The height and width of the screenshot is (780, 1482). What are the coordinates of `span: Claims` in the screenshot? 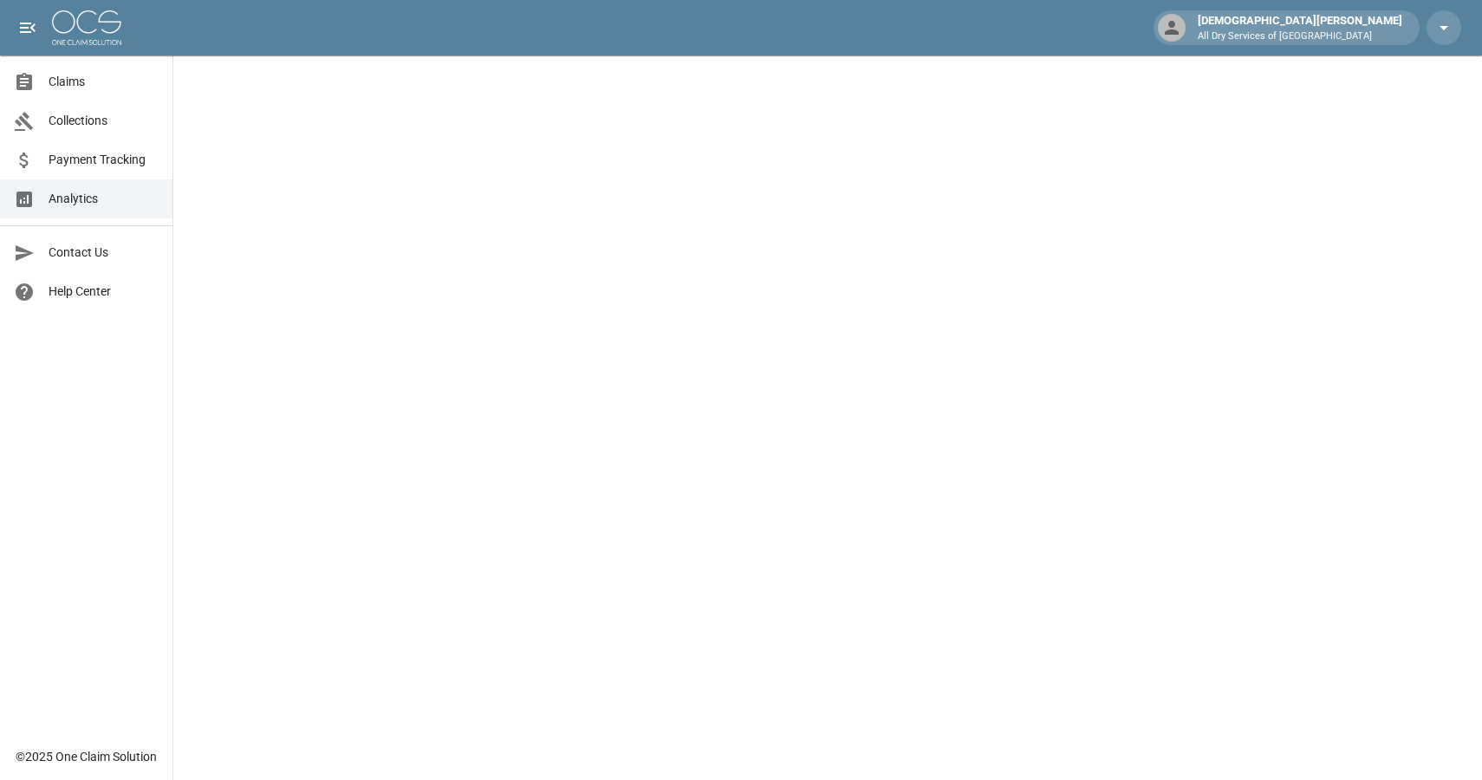 It's located at (103, 81).